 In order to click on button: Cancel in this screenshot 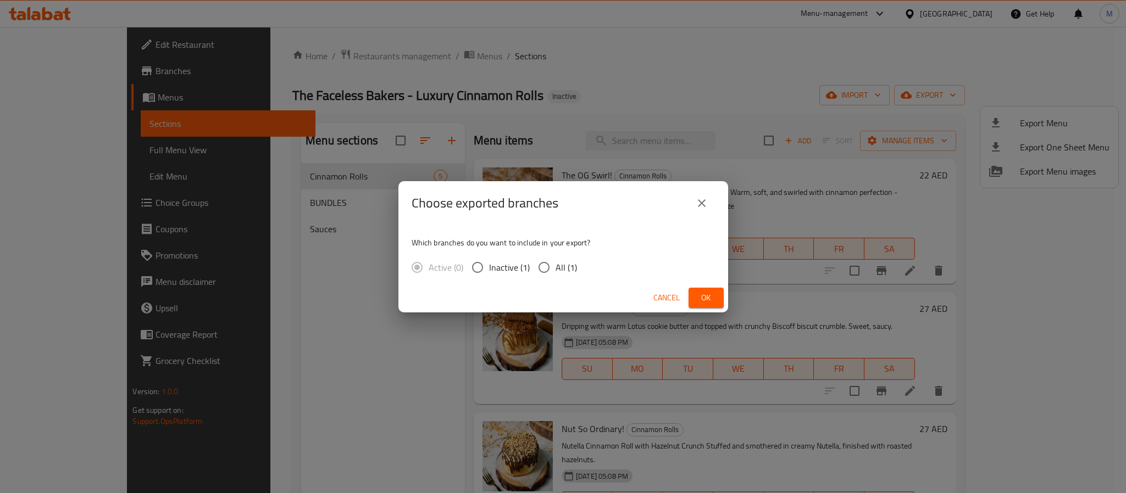, I will do `click(666, 298)`.